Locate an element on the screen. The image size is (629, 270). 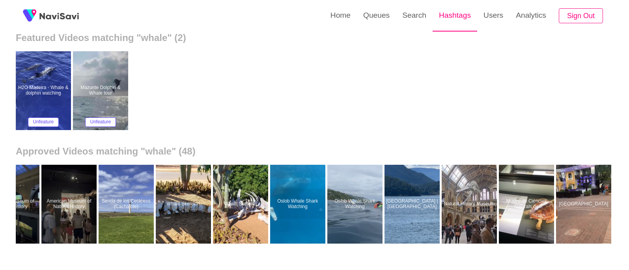
h2: Featured Videos matching "whale" (2) is located at coordinates (314, 38).